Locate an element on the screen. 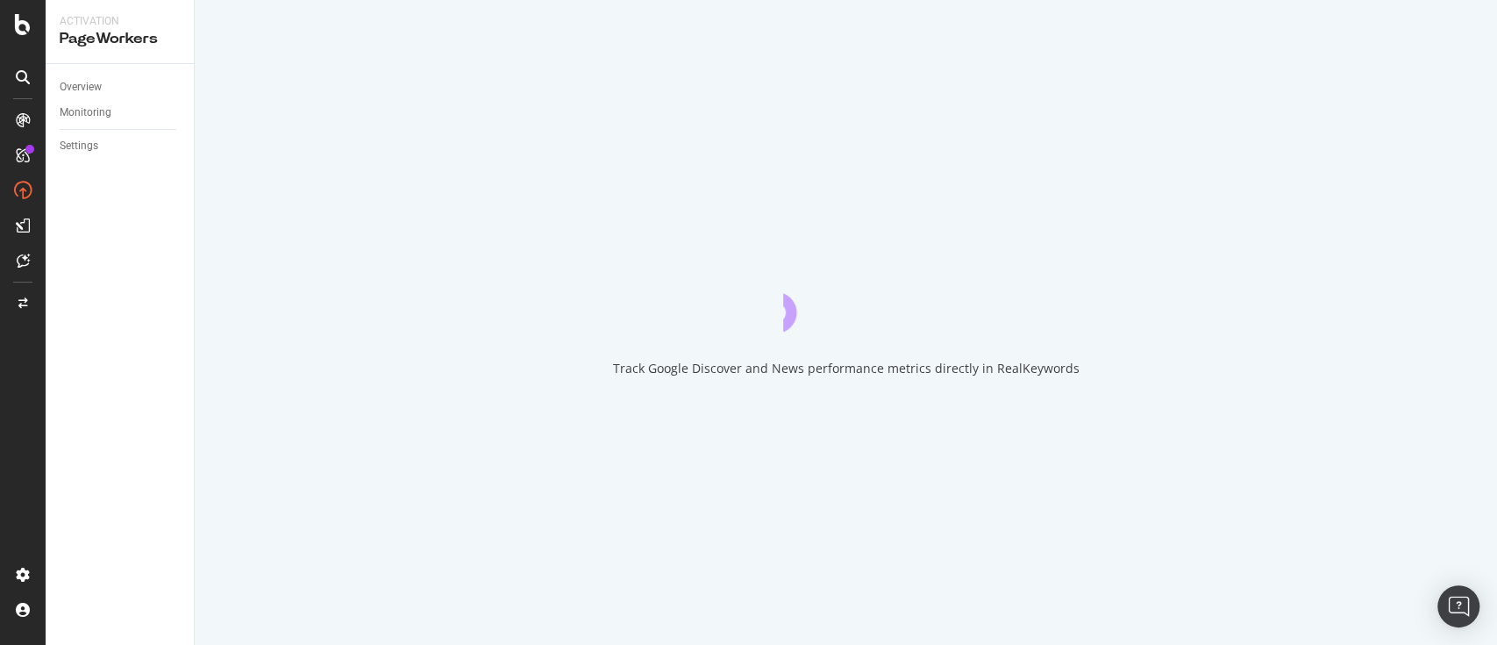 The image size is (1497, 645). div: Activation is located at coordinates (119, 21).